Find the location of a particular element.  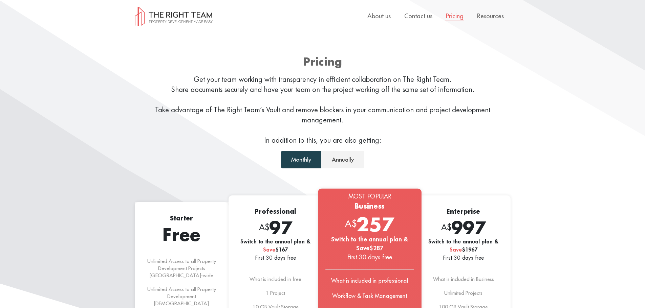

h5: Business is located at coordinates (369, 207).